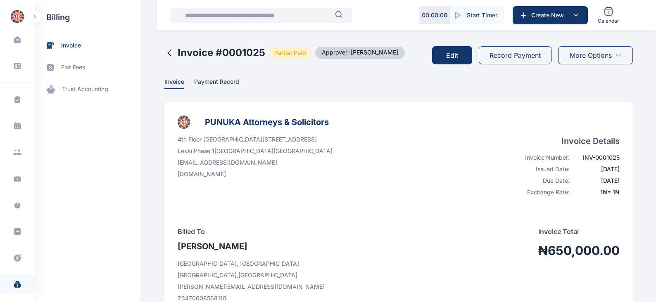 This screenshot has width=656, height=302. I want to click on img: businessLogo, so click(184, 122).